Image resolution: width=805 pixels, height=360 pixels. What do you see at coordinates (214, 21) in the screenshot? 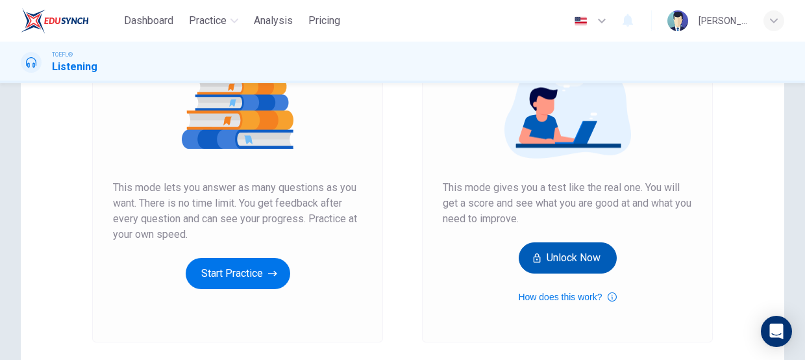
I see `button: Practice` at bounding box center [214, 21].